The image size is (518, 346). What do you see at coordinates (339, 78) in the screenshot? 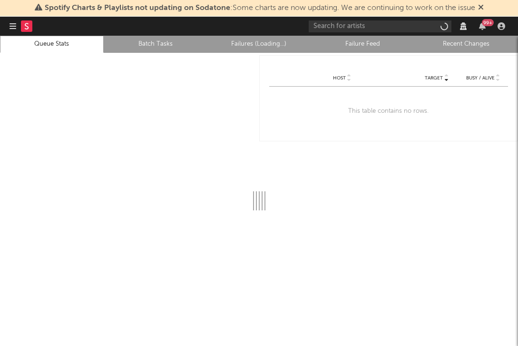
I see `span: Host` at bounding box center [339, 78].